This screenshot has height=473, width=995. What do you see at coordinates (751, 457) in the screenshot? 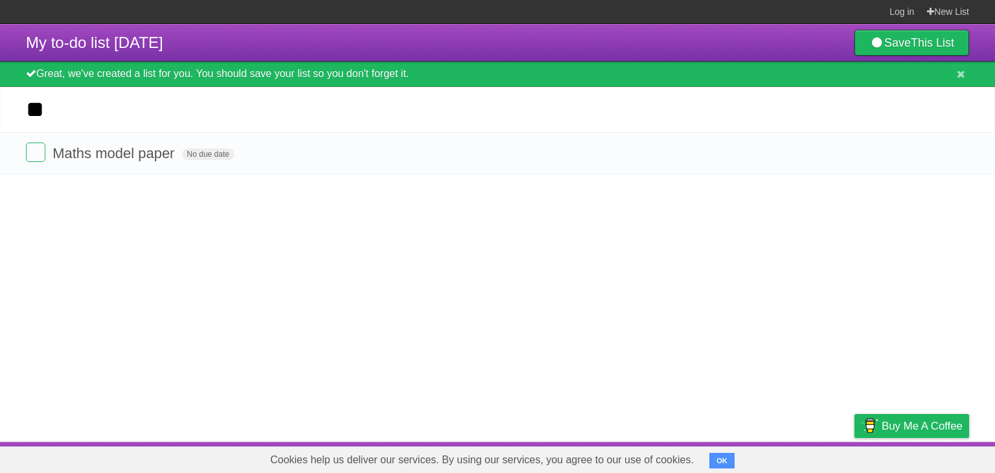
I see `a: Developers` at bounding box center [751, 457].